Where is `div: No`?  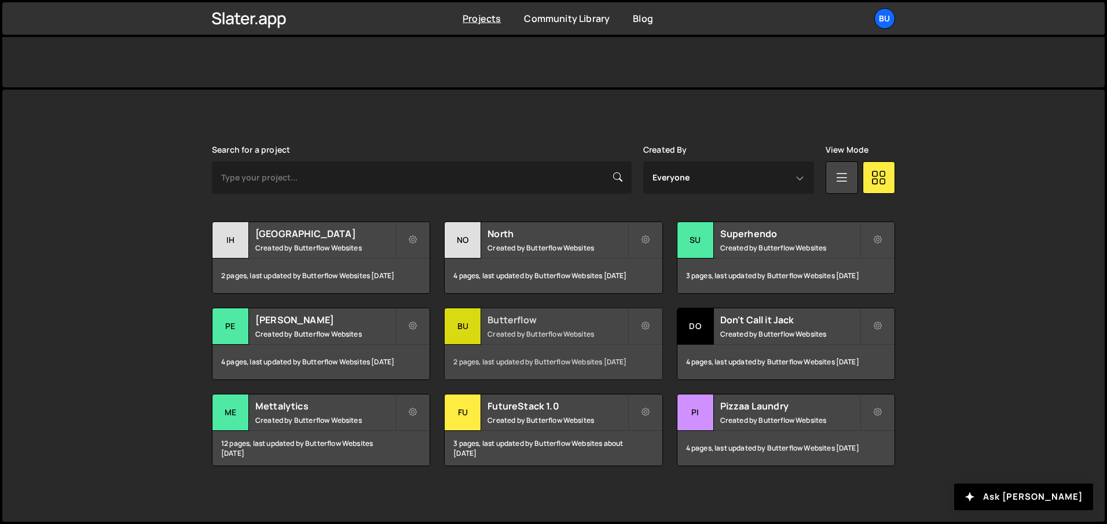 div: No is located at coordinates (462, 240).